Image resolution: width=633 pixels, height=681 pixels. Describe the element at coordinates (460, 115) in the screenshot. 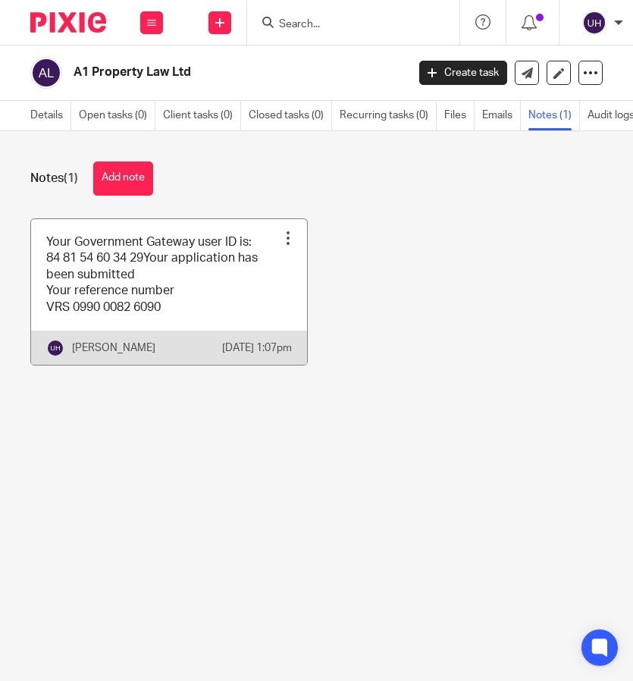

I see `a: Files` at that location.